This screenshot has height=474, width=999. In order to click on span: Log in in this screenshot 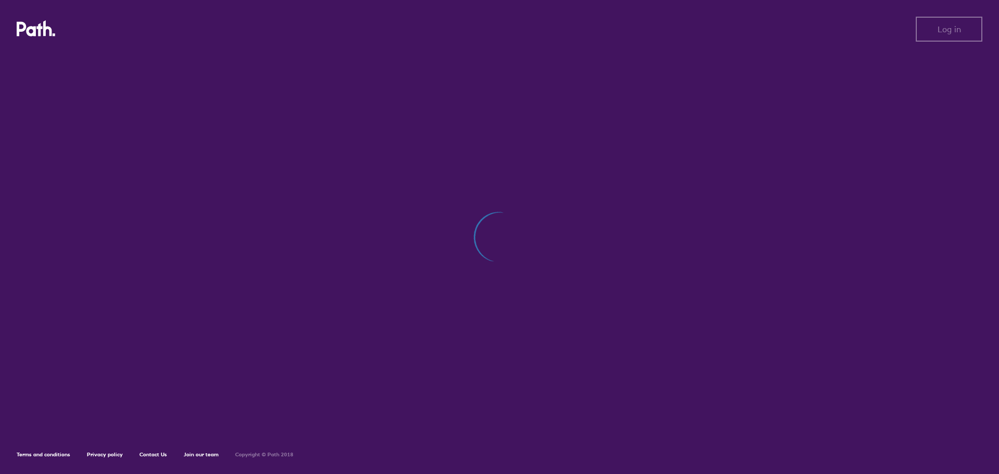, I will do `click(949, 29)`.